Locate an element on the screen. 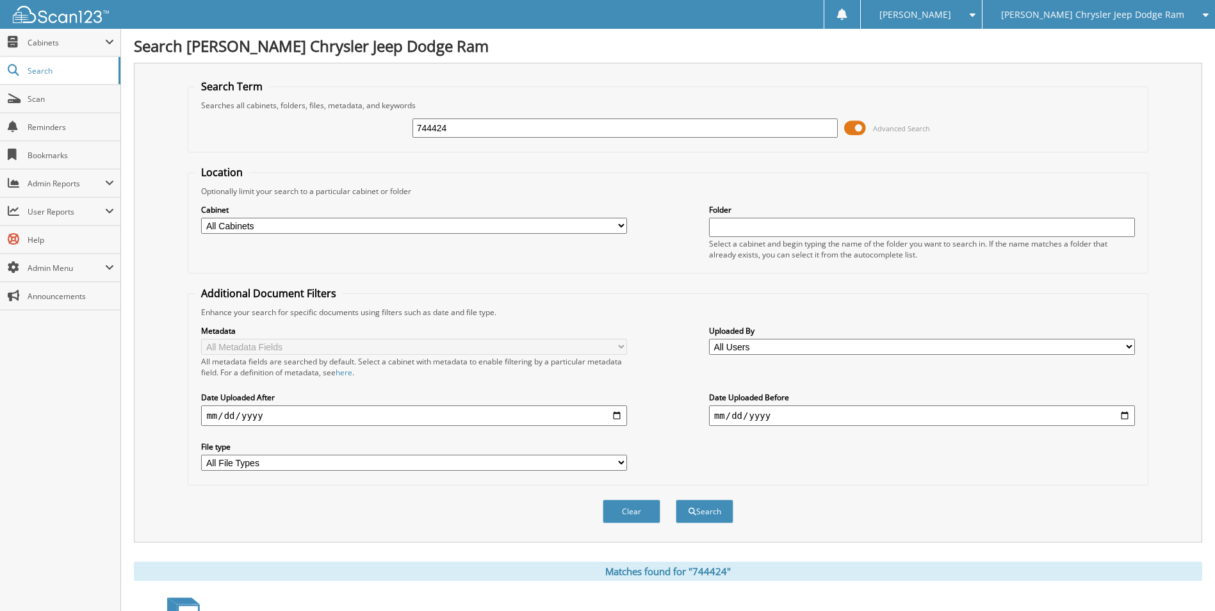 Image resolution: width=1215 pixels, height=611 pixels. legend: Additional Document Filters is located at coordinates (268, 293).